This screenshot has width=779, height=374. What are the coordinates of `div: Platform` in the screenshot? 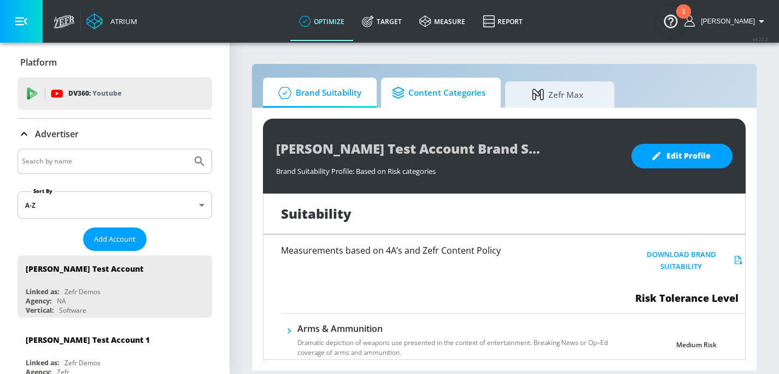 It's located at (115, 62).